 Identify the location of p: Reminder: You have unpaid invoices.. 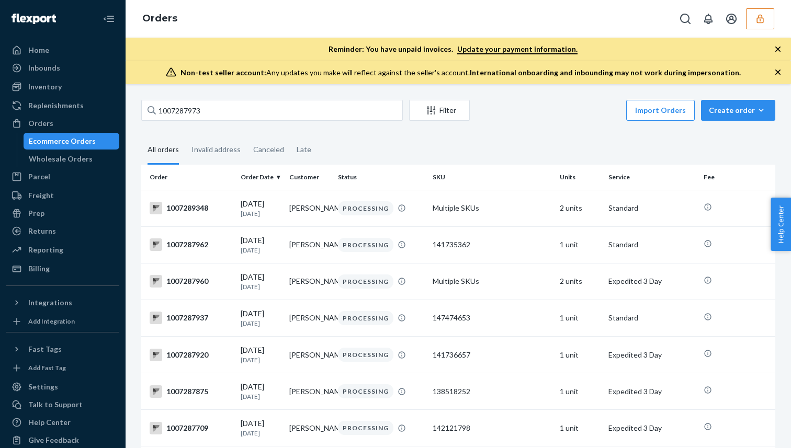
(453, 49).